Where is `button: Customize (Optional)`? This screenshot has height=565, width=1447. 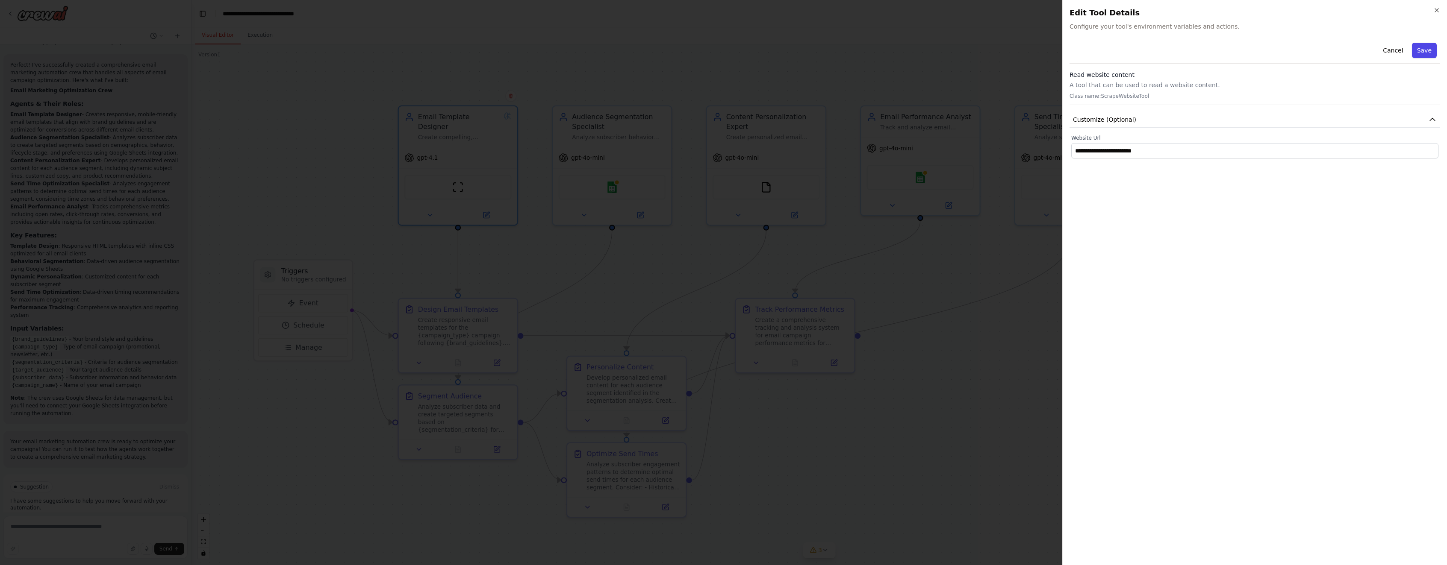 button: Customize (Optional) is located at coordinates (1254, 120).